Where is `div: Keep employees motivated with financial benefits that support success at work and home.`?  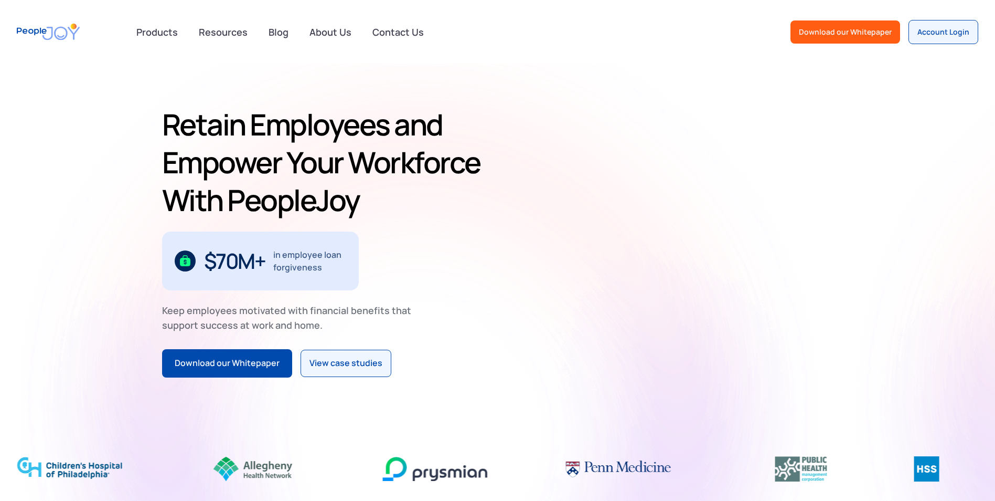
div: Keep employees motivated with financial benefits that support success at work and home. is located at coordinates (291, 317).